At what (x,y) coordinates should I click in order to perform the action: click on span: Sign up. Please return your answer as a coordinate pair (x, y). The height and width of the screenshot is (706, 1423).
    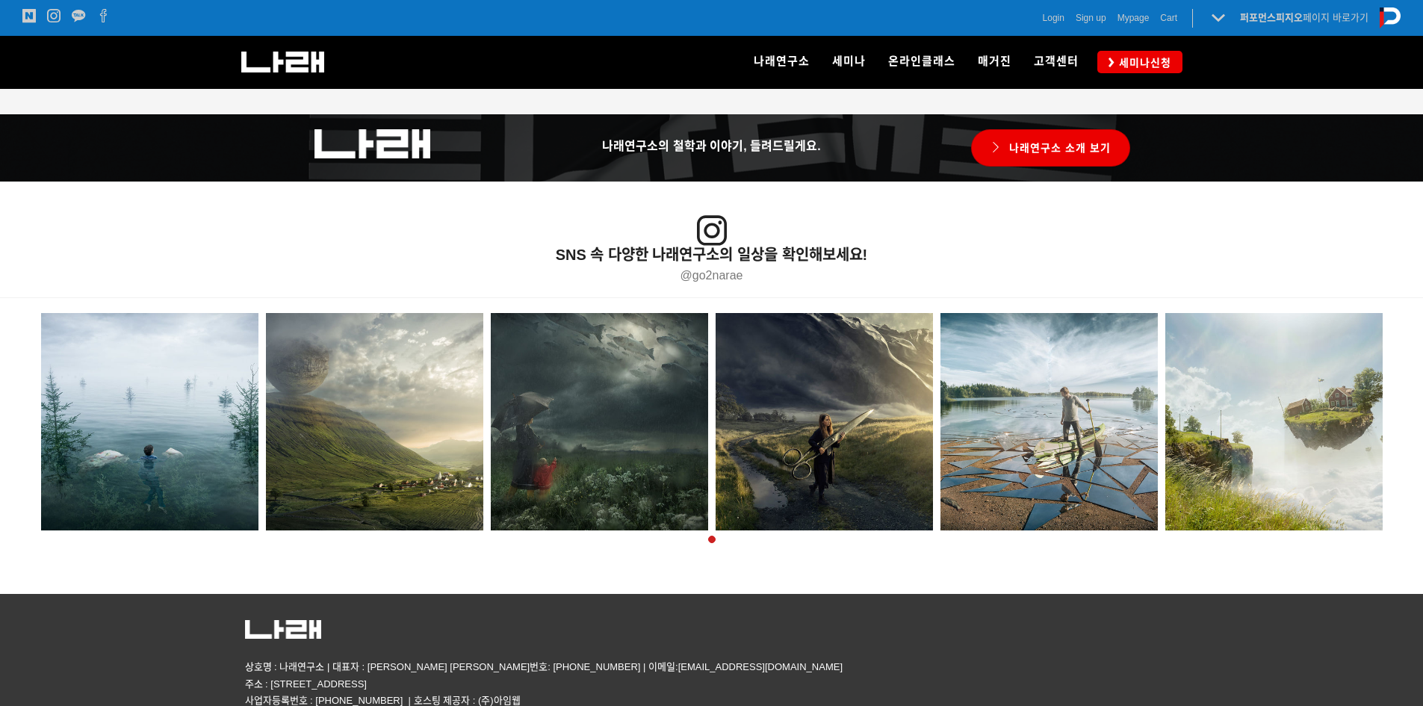
    Looking at the image, I should click on (1091, 18).